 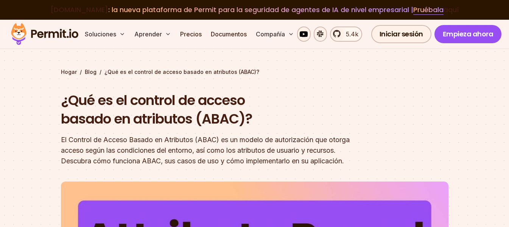 I want to click on a: Iniciar sesión, so click(x=401, y=34).